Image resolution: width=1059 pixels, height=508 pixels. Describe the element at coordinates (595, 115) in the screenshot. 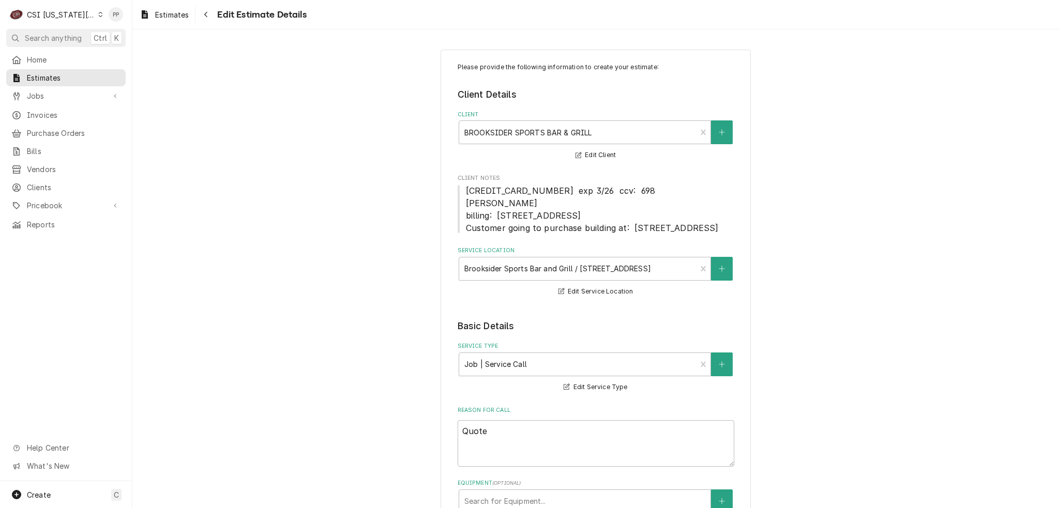

I see `label: Client` at that location.